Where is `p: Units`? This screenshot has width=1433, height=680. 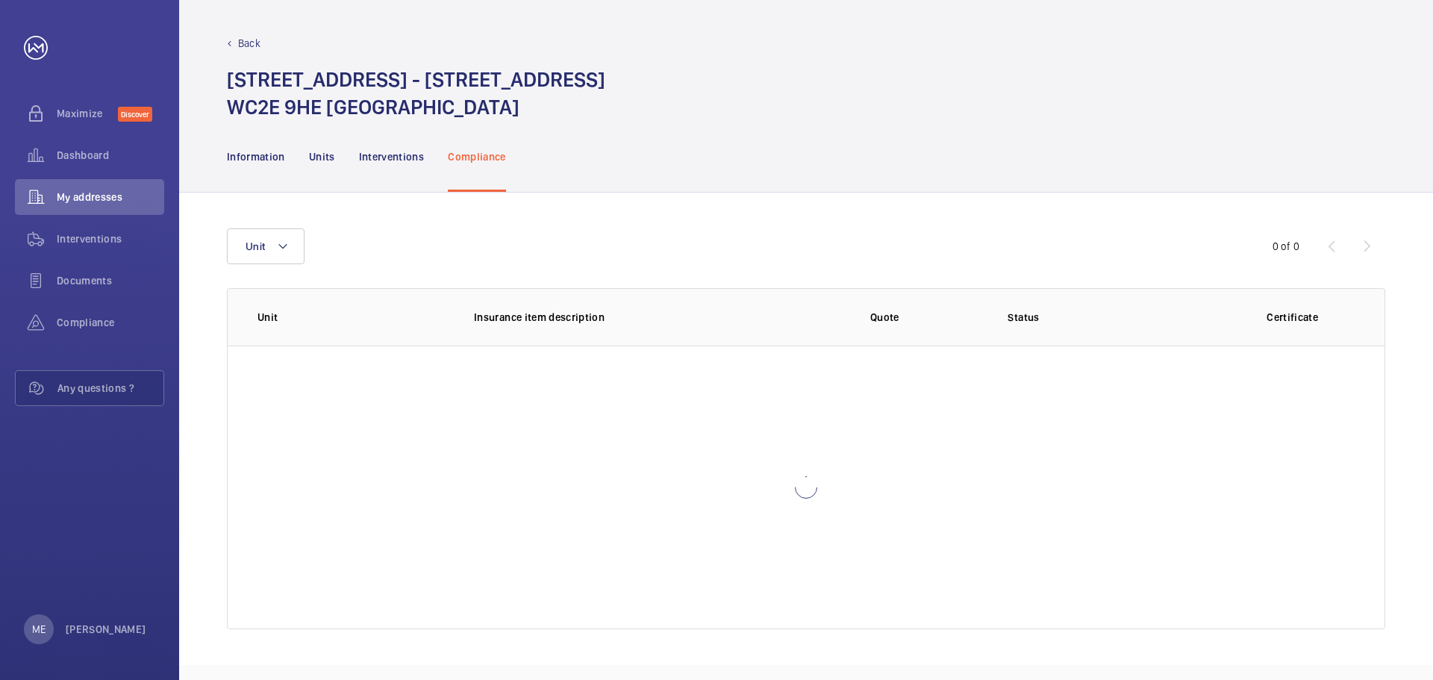
p: Units is located at coordinates (322, 157).